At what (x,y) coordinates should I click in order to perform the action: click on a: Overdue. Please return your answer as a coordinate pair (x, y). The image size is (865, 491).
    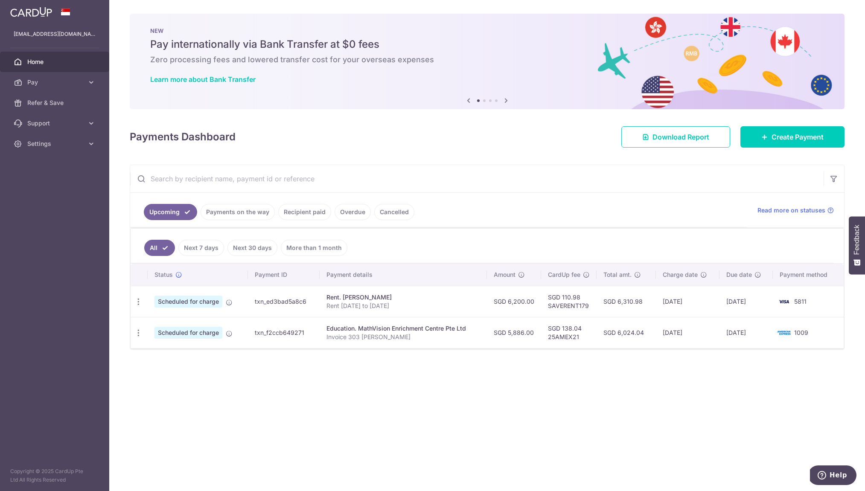
    Looking at the image, I should click on (352, 212).